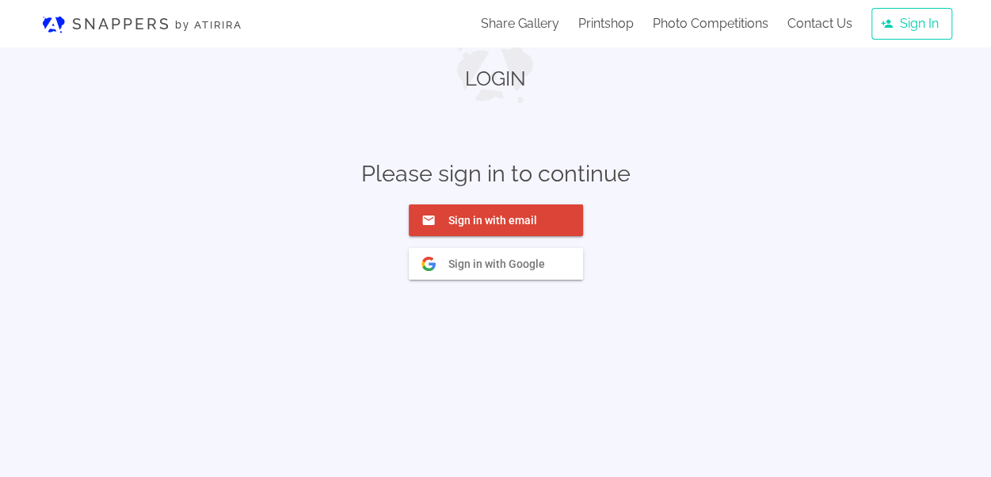 Image resolution: width=991 pixels, height=477 pixels. What do you see at coordinates (496, 264) in the screenshot?
I see `button: Sign in with Google` at bounding box center [496, 264].